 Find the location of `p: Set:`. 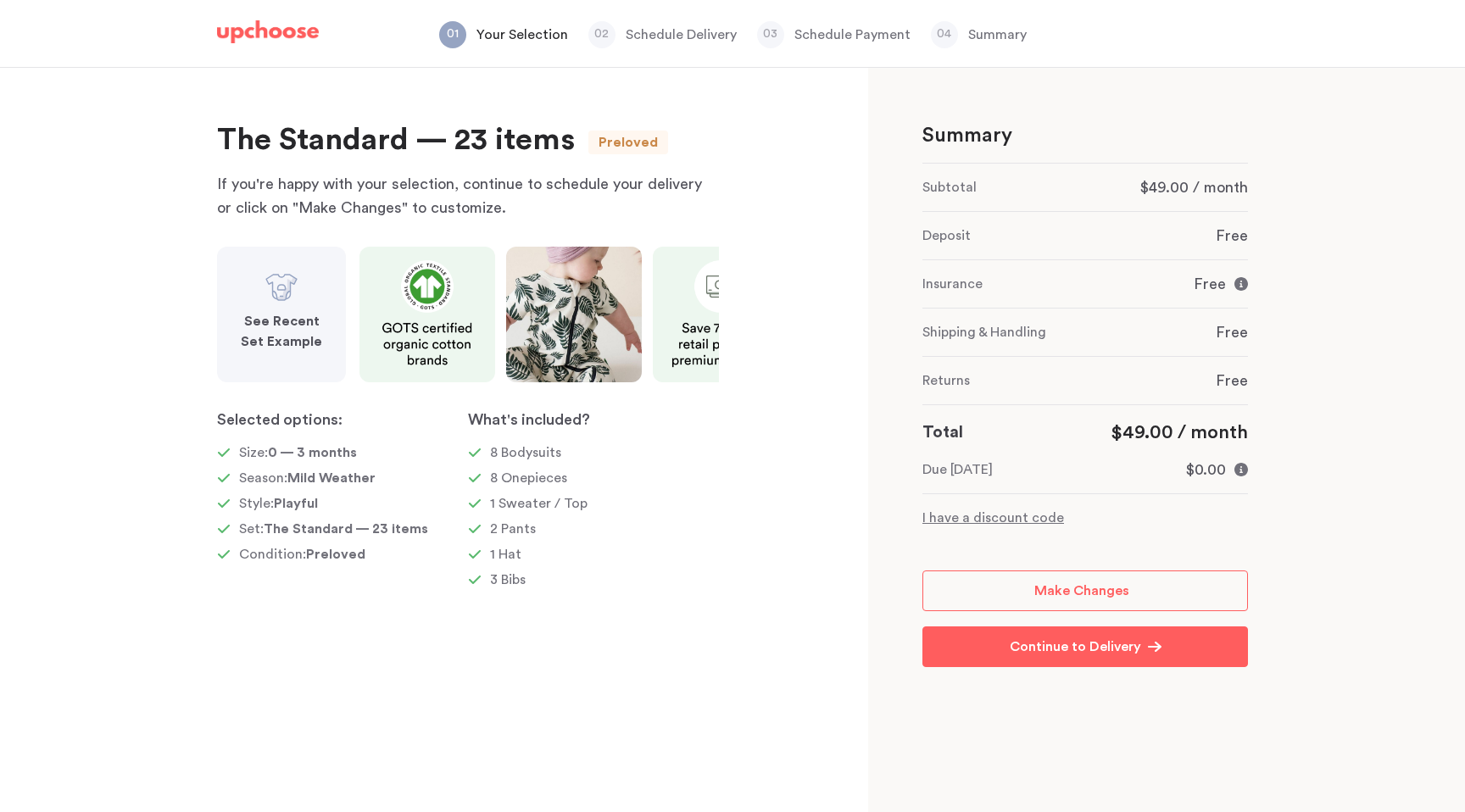

p: Set: is located at coordinates (333, 529).